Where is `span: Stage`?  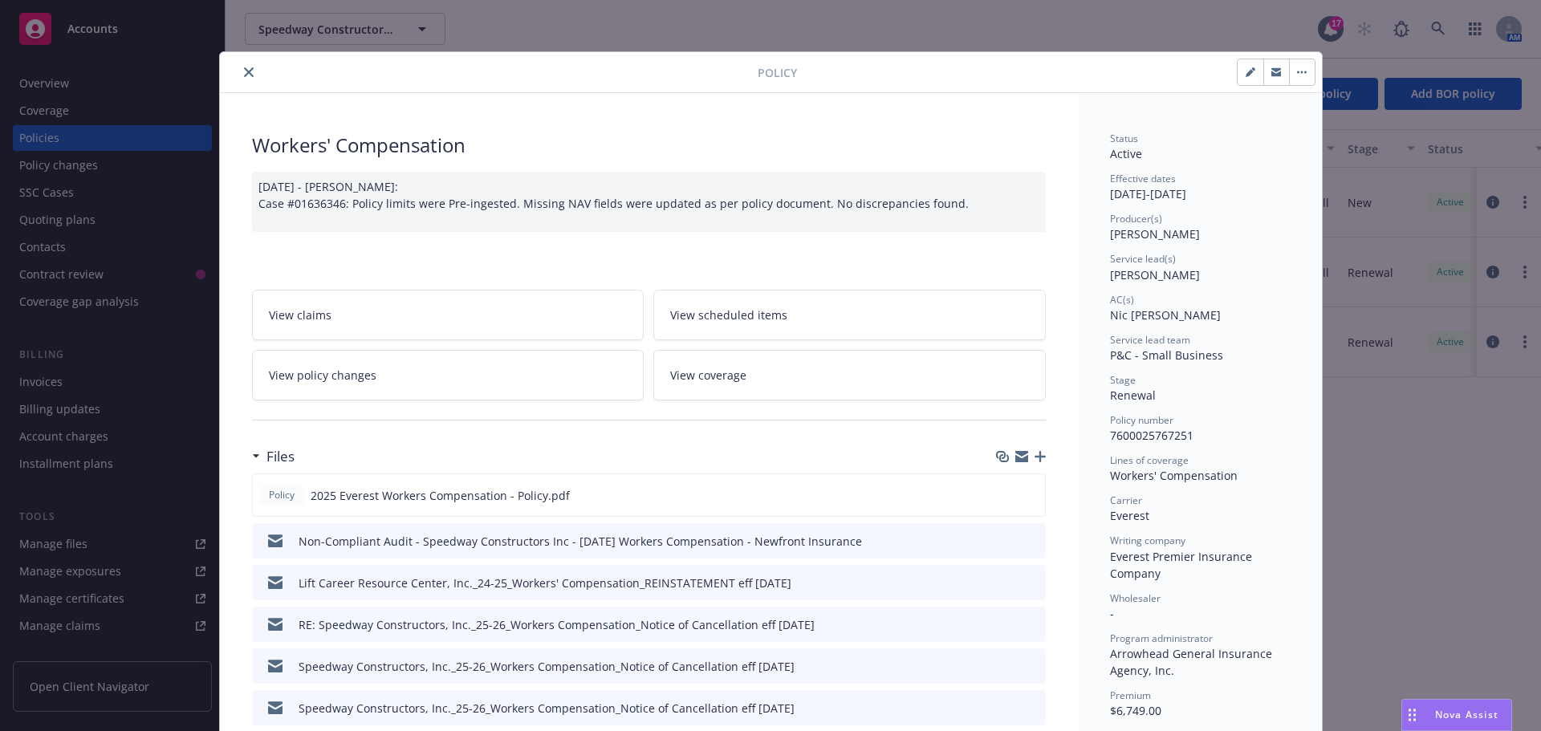
span: Stage is located at coordinates (1123, 380).